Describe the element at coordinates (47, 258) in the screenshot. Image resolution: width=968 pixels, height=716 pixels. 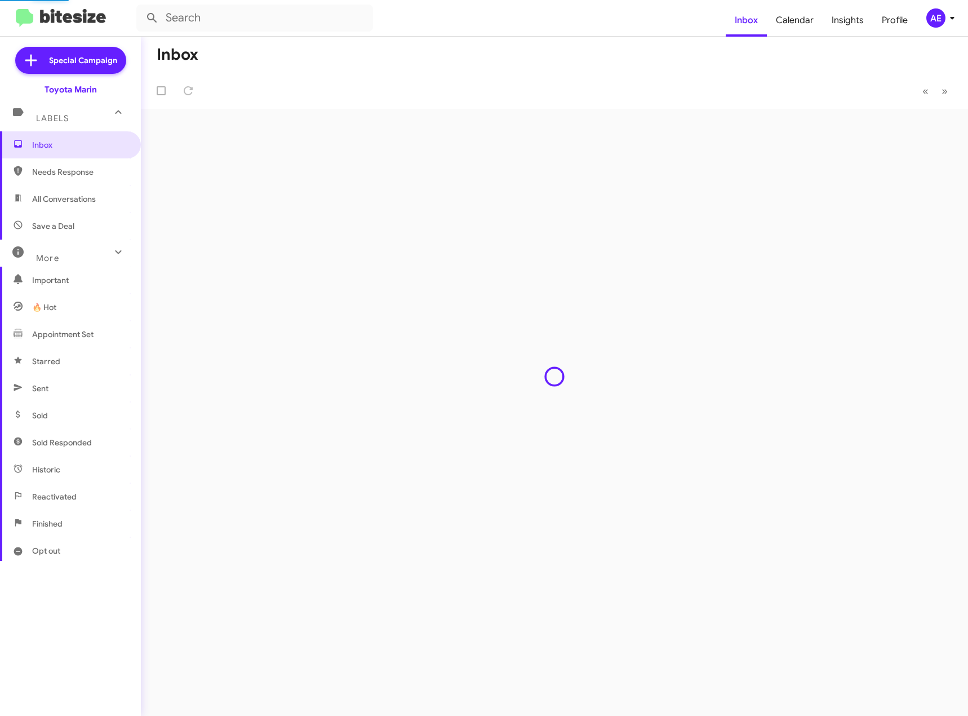
I see `span: More` at that location.